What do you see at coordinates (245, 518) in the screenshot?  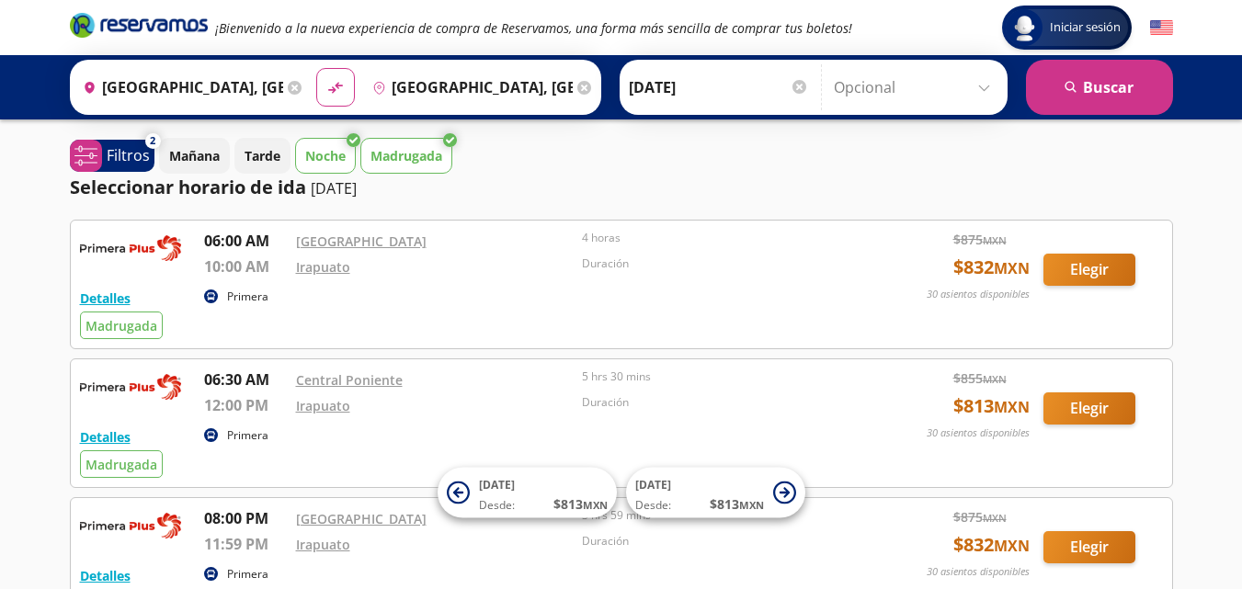 I see `p: 08:00 PM` at bounding box center [245, 518].